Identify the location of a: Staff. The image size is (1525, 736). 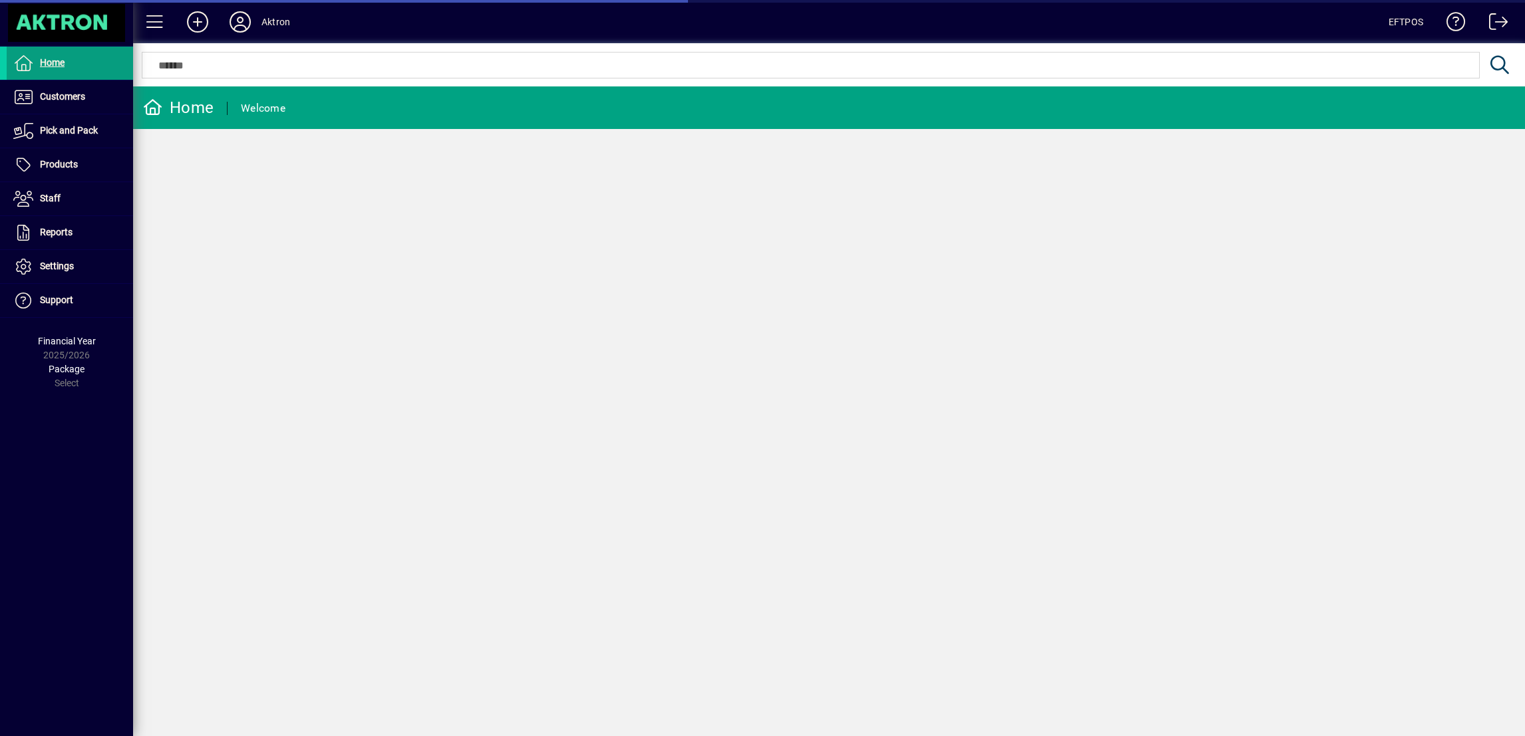
(70, 199).